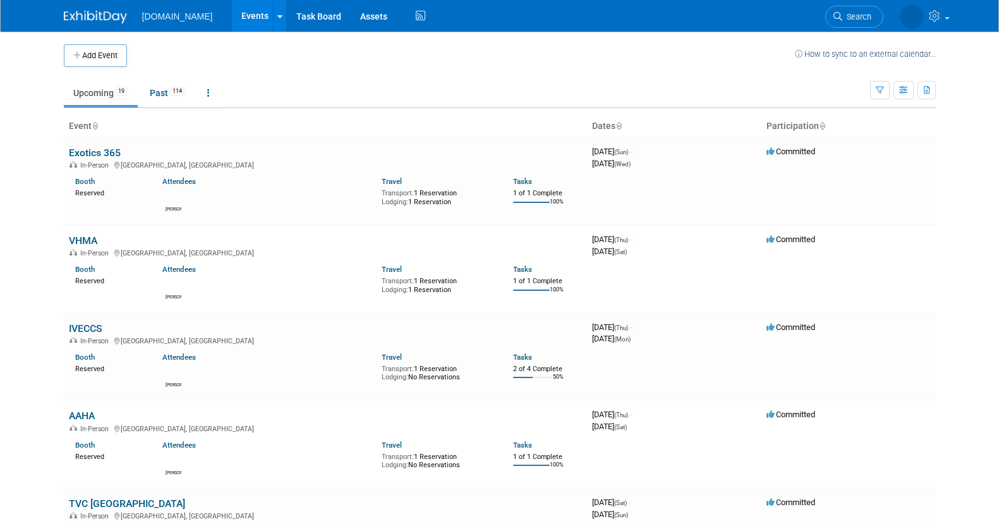 The width and height of the screenshot is (999, 526). Describe the element at coordinates (101, 93) in the screenshot. I see `a: Upcoming19` at that location.